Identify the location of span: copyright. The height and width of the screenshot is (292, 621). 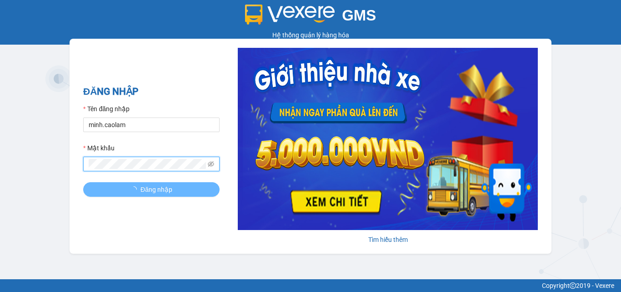
(573, 285).